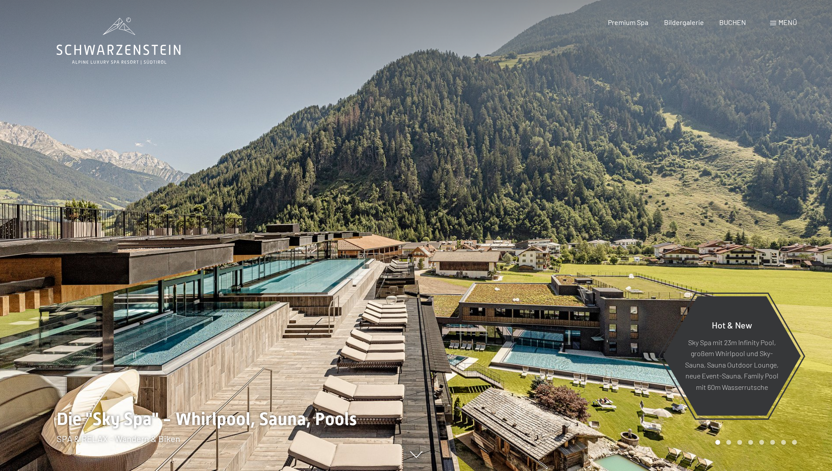  Describe the element at coordinates (784, 442) in the screenshot. I see `div: Carousel Page 7` at that location.